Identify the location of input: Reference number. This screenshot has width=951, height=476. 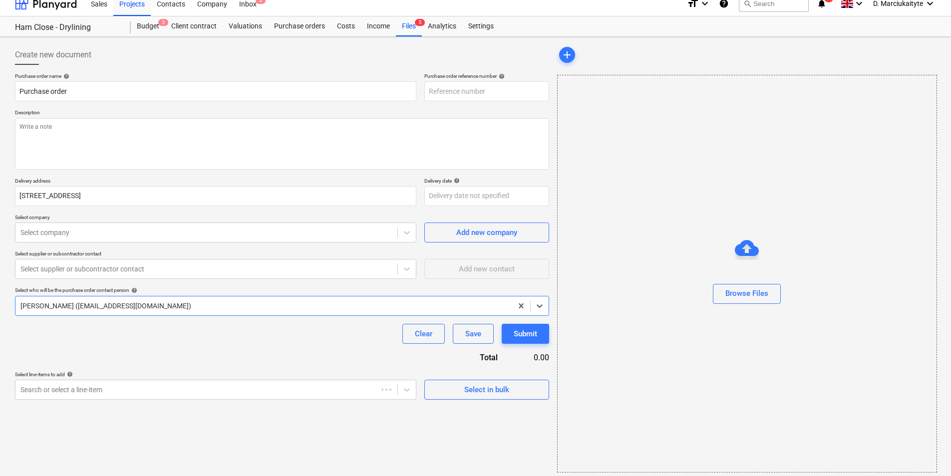
(487, 91).